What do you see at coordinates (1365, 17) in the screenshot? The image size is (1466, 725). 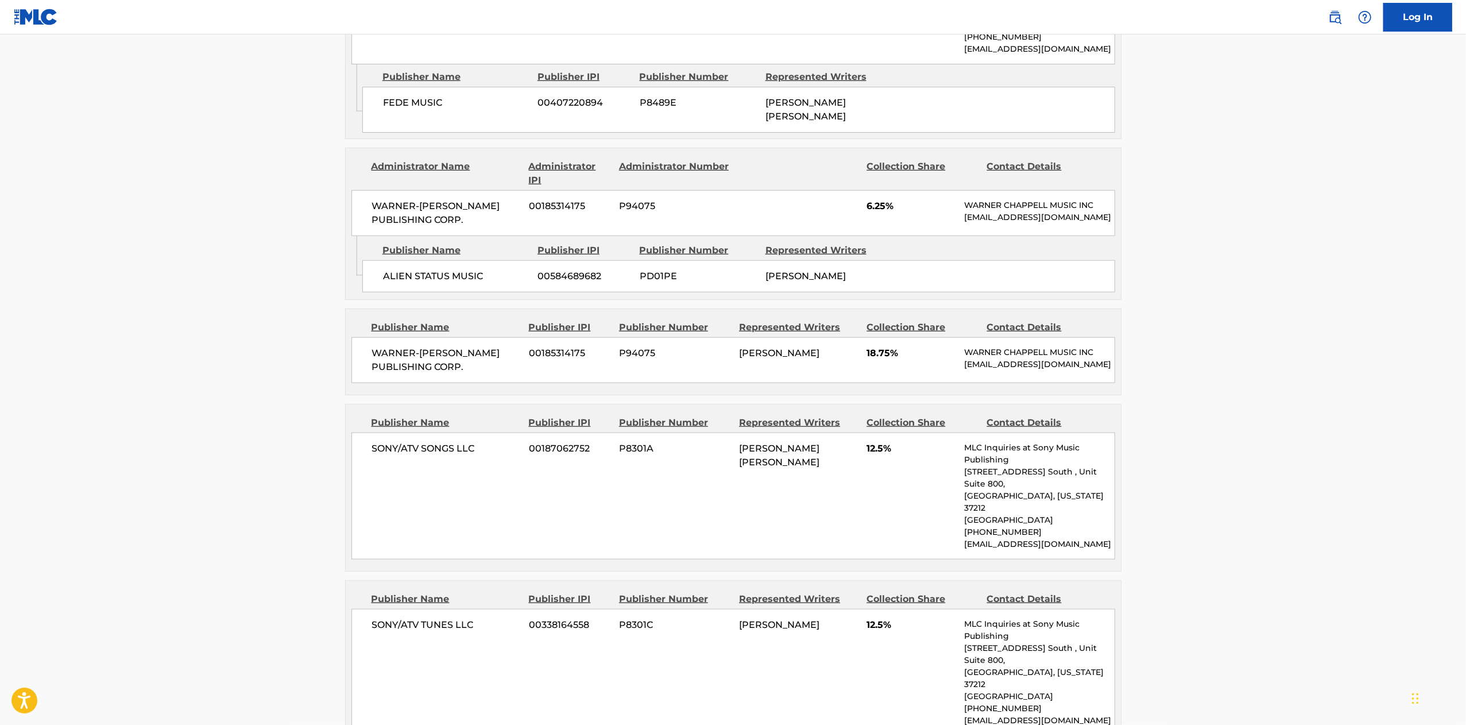 I see `div: Help` at bounding box center [1365, 17].